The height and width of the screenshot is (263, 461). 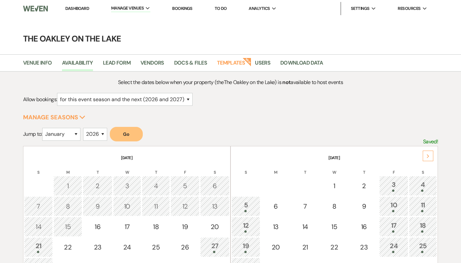 What do you see at coordinates (231, 82) in the screenshot?
I see `p: Select the dates below when your property (the The Oakley on the Lake ) is available to host events` at bounding box center [231, 82].